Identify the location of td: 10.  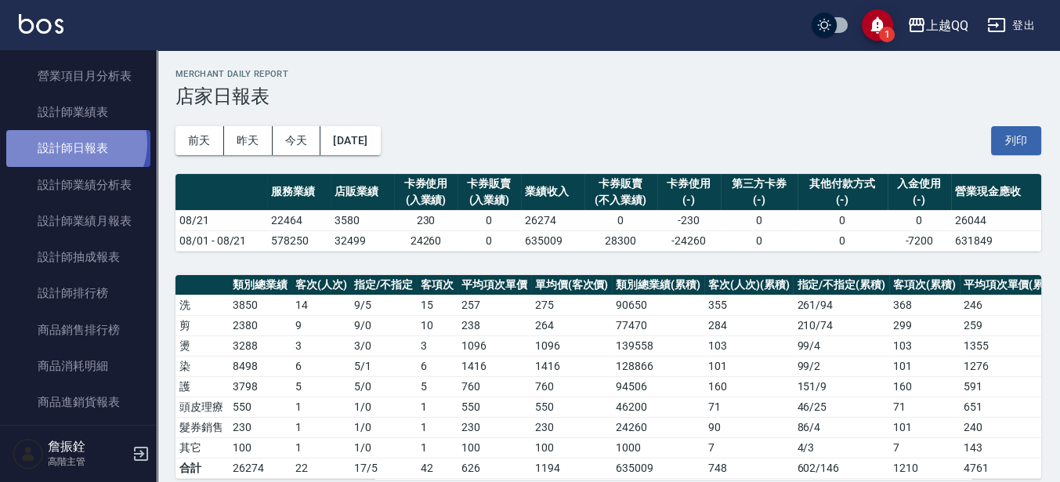
(437, 325).